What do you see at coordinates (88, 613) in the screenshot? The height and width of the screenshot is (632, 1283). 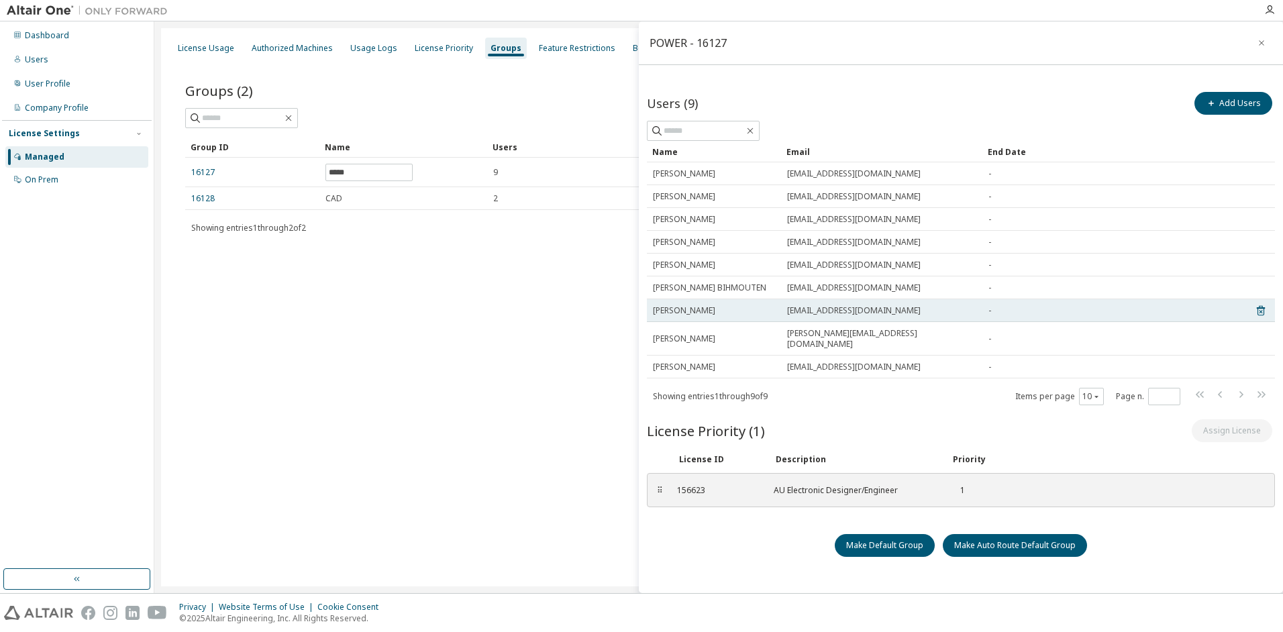 I see `img: facebook.svg` at bounding box center [88, 613].